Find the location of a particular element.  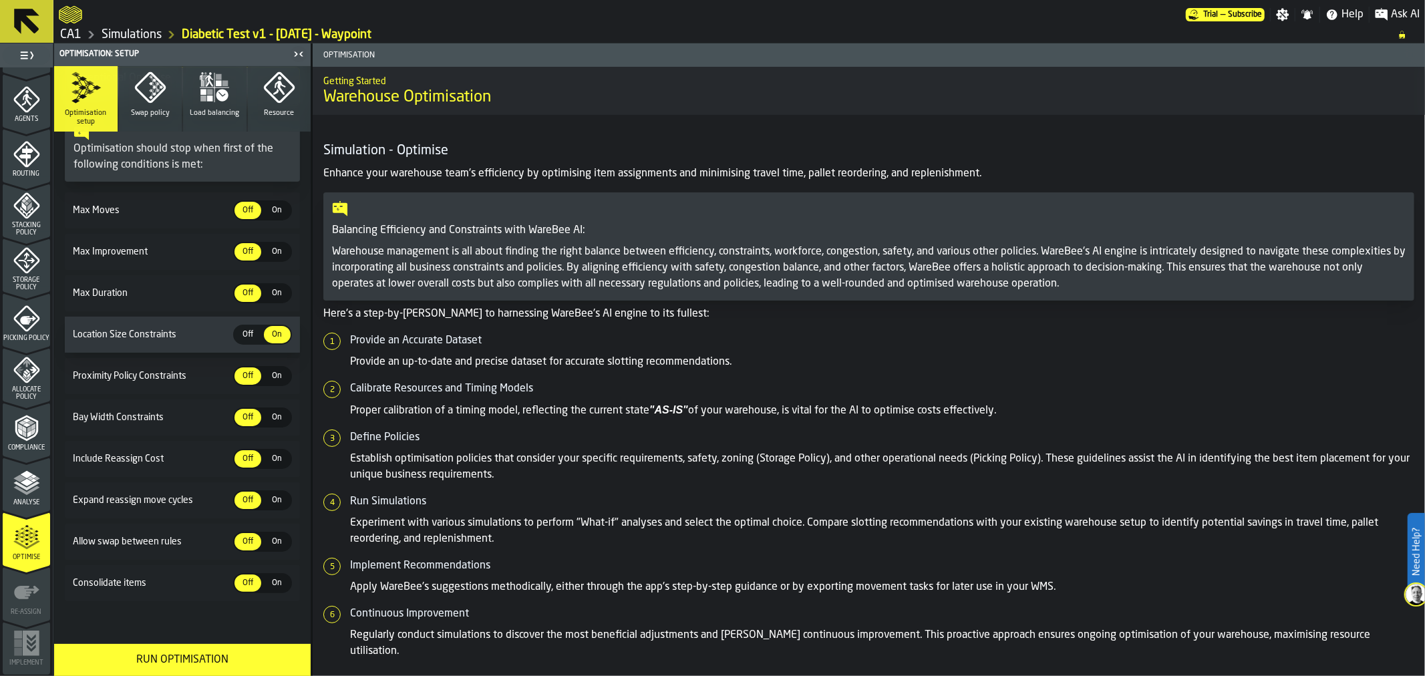

a: link-to-/wh/i/76e2a128-1b54-4d66-80d4-05ae4c277723/simulations/4bc1ba70-0fb4-469a-aaae-d6a07a032042 is located at coordinates (276, 35).